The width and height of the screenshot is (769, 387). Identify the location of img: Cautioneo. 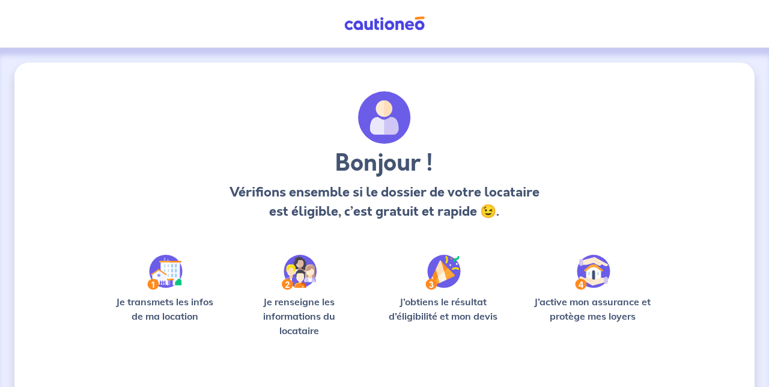
(384, 23).